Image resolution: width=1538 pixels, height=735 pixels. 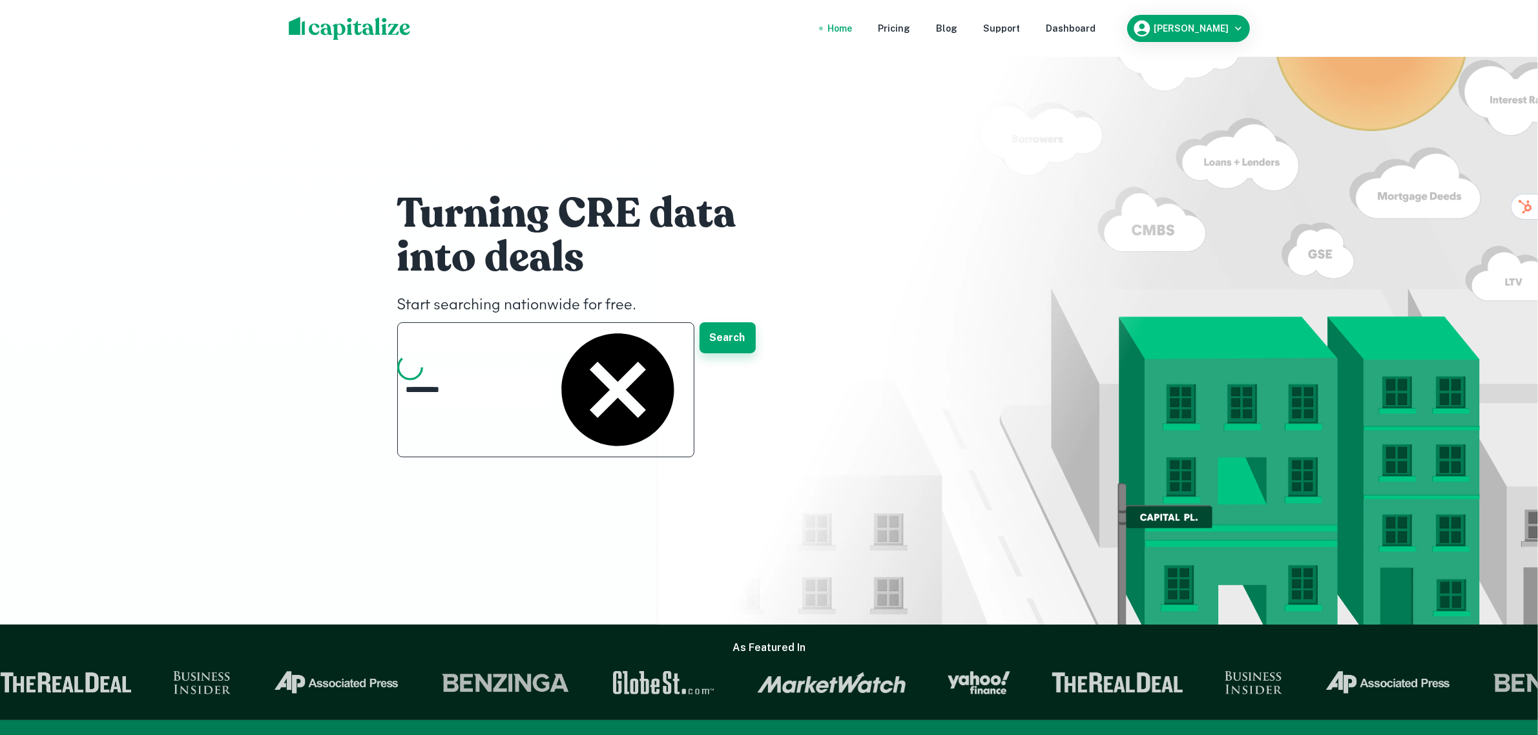 What do you see at coordinates (841, 28) in the screenshot?
I see `div: Home` at bounding box center [841, 28].